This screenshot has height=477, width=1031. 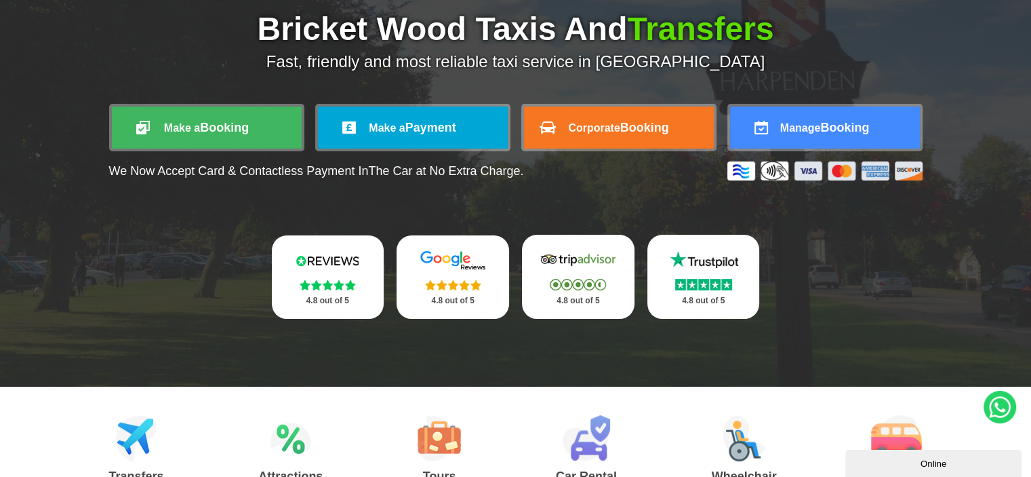 I want to click on img: Car Rental, so click(x=586, y=438).